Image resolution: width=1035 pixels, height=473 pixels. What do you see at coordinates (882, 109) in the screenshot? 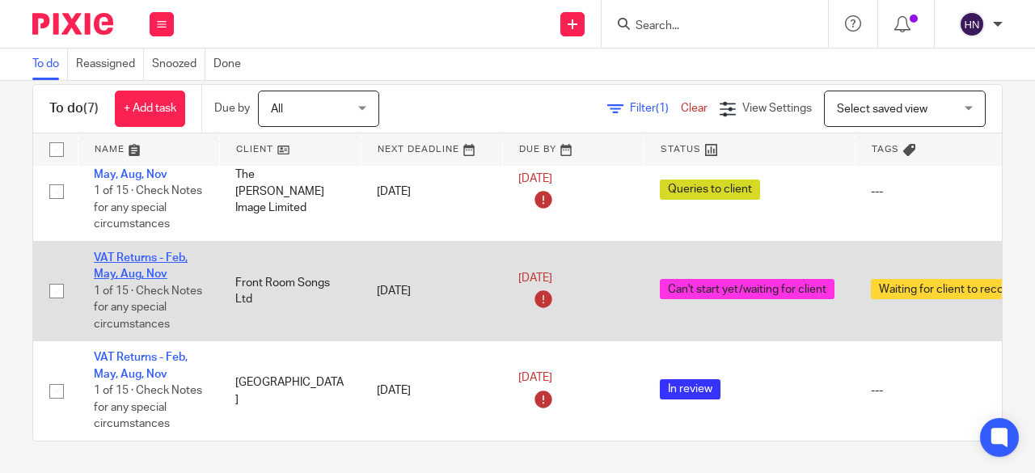
I see `span: Select saved view` at bounding box center [882, 109].